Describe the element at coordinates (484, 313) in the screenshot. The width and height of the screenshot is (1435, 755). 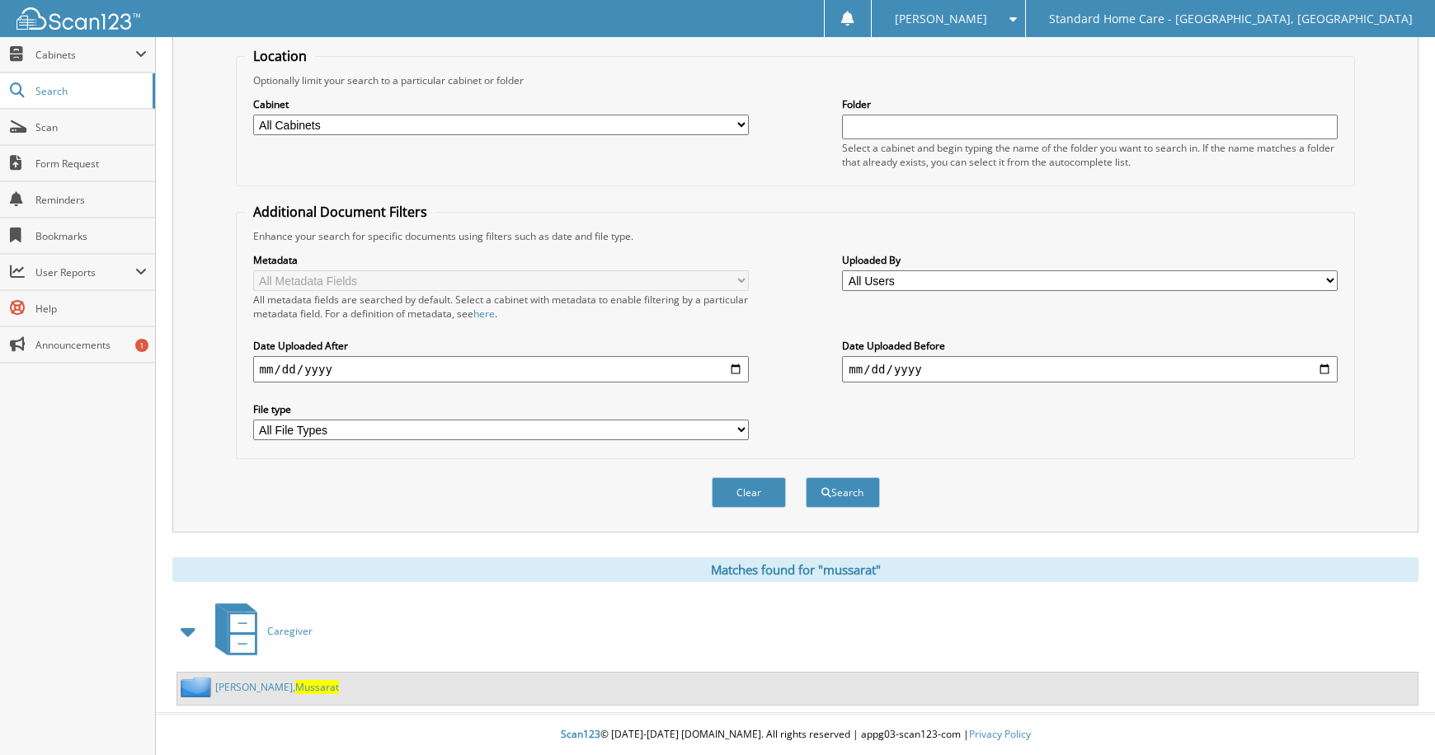
I see `a: here` at that location.